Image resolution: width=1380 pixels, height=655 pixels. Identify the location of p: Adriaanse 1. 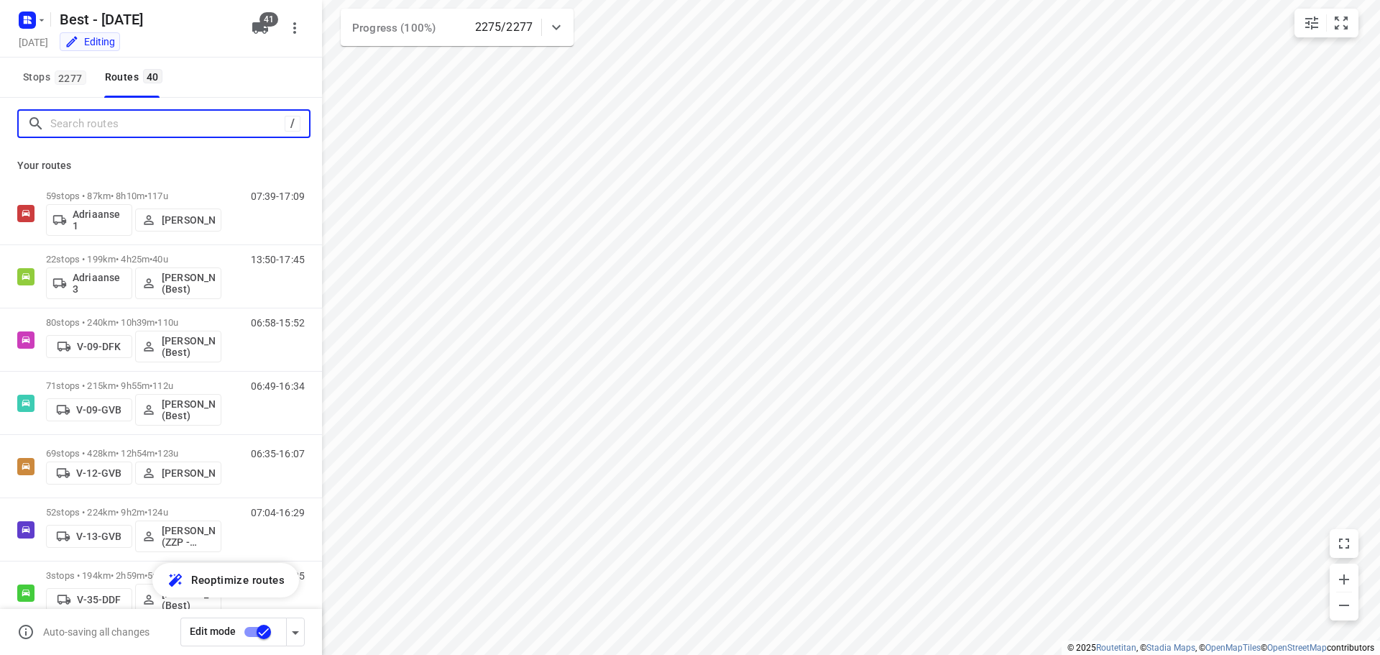
(99, 220).